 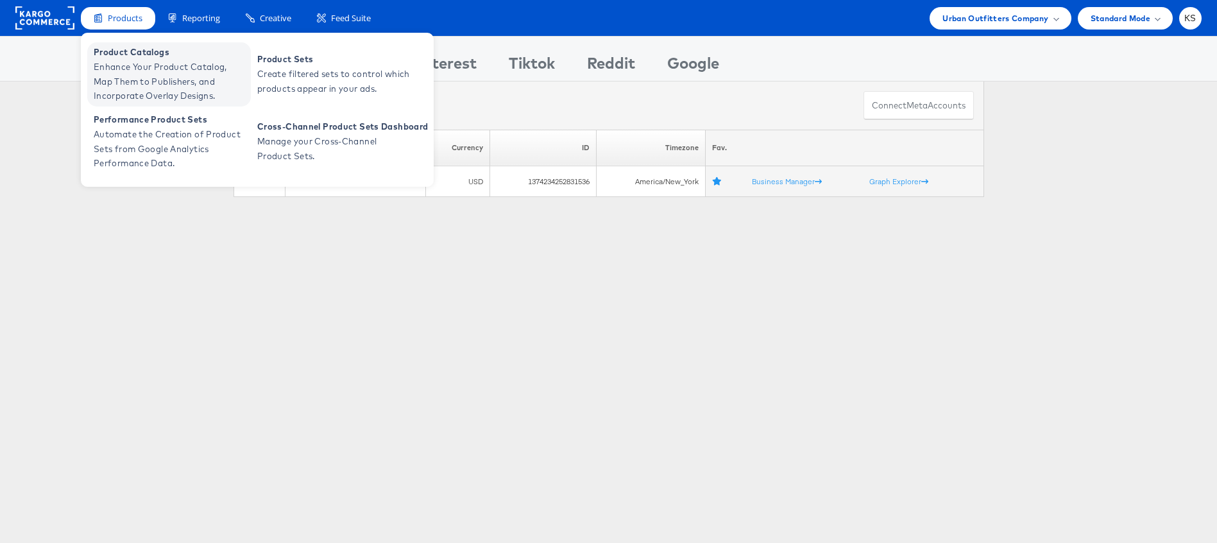 I want to click on a: Cross-Channel Product Sets Dashboard Manage your Cross-Channel Product Sets., so click(x=341, y=142).